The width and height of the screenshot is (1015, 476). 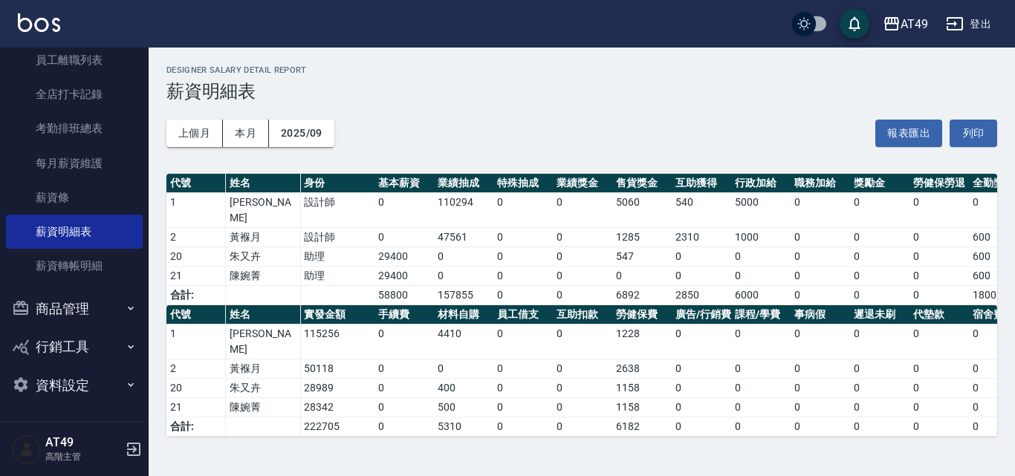 I want to click on th: 材料自購, so click(x=464, y=315).